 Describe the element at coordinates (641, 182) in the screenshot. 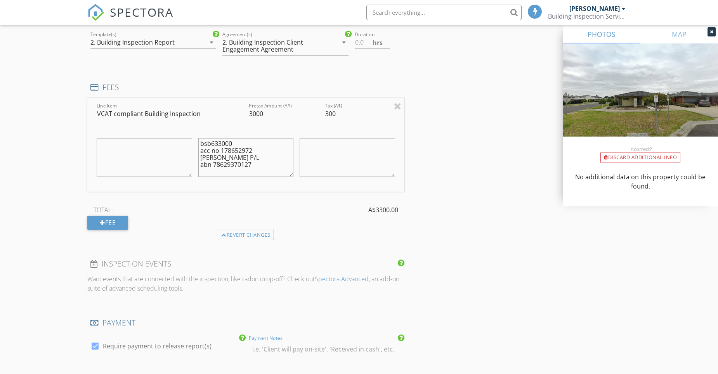

I see `p: No additional data on this property could be found.` at that location.